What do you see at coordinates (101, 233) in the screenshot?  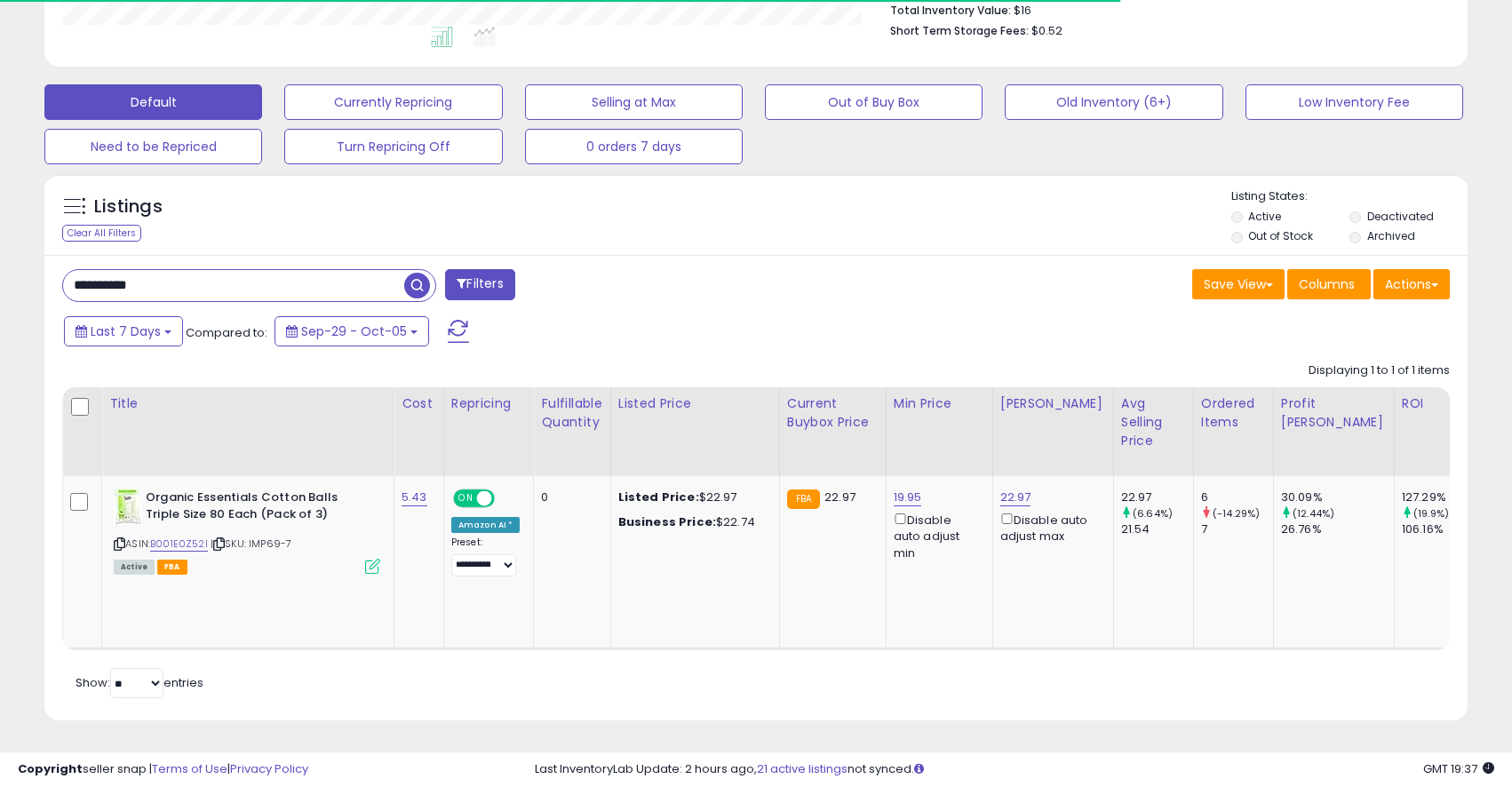 I see `div: Clear All Filters` at bounding box center [101, 233].